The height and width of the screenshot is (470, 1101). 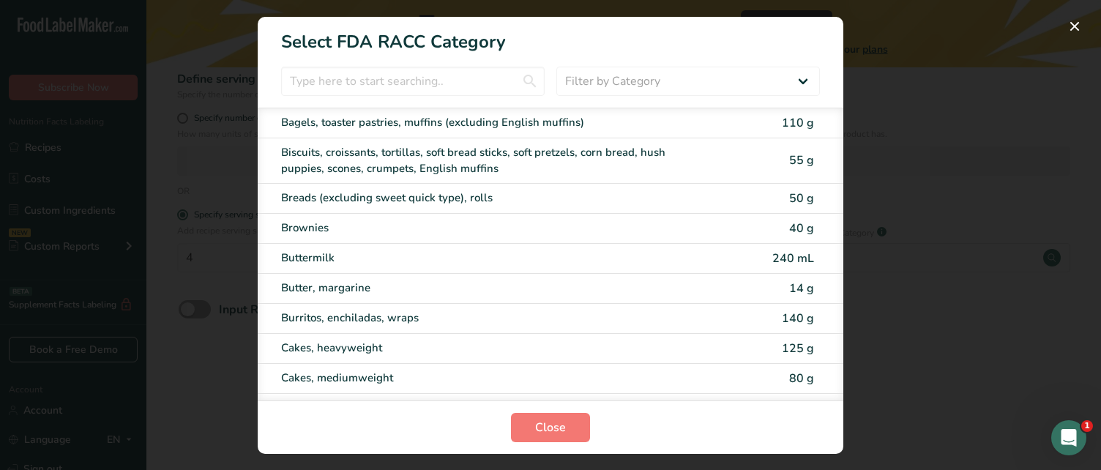 What do you see at coordinates (489, 288) in the screenshot?
I see `div: Butter, margarine` at bounding box center [489, 288].